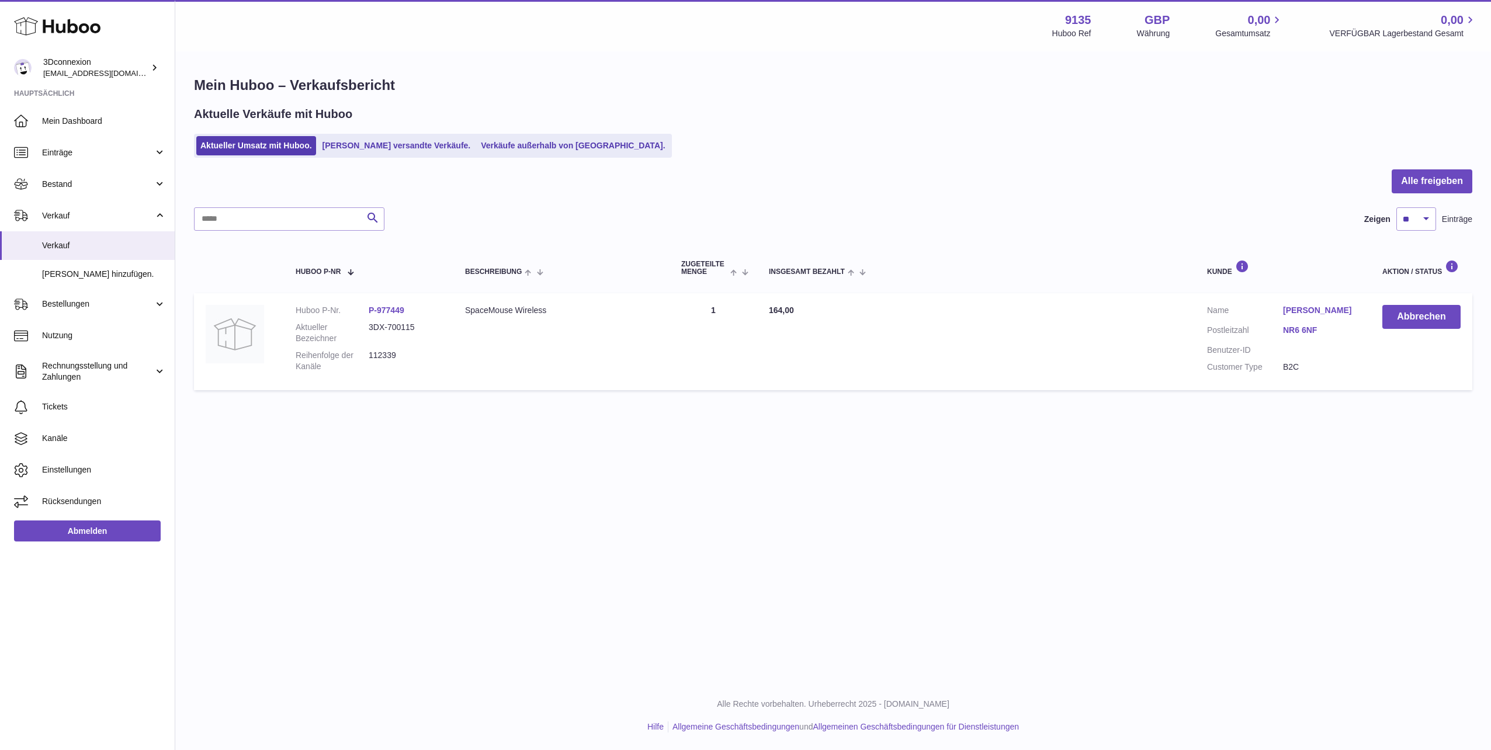 The width and height of the screenshot is (1491, 750). I want to click on div: Kunde, so click(1283, 268).